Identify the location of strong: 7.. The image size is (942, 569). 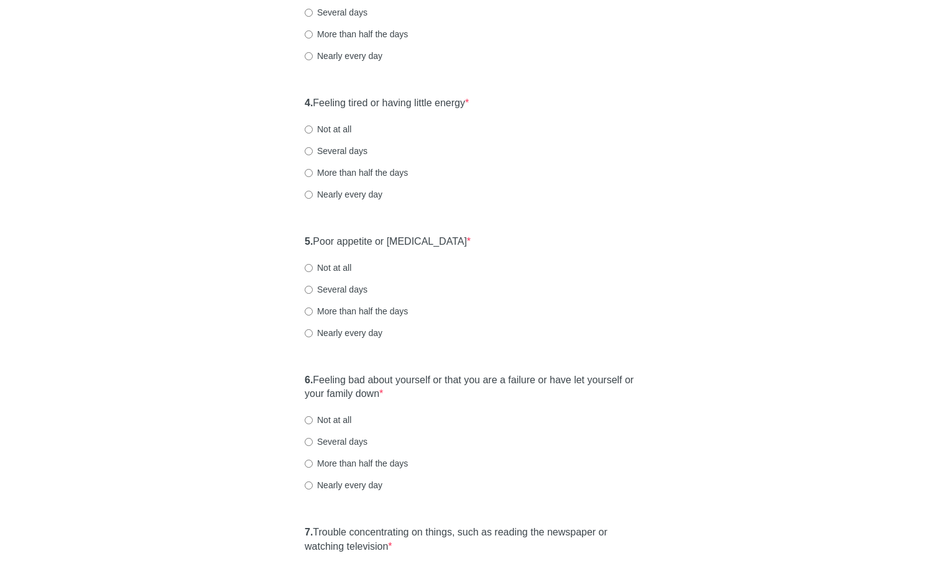
(308, 532).